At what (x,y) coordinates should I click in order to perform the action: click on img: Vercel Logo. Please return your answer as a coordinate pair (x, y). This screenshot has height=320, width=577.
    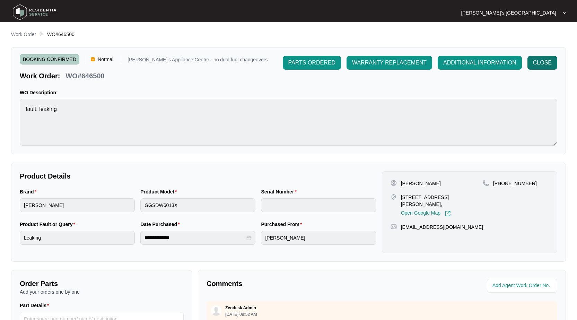
    Looking at the image, I should click on (93, 59).